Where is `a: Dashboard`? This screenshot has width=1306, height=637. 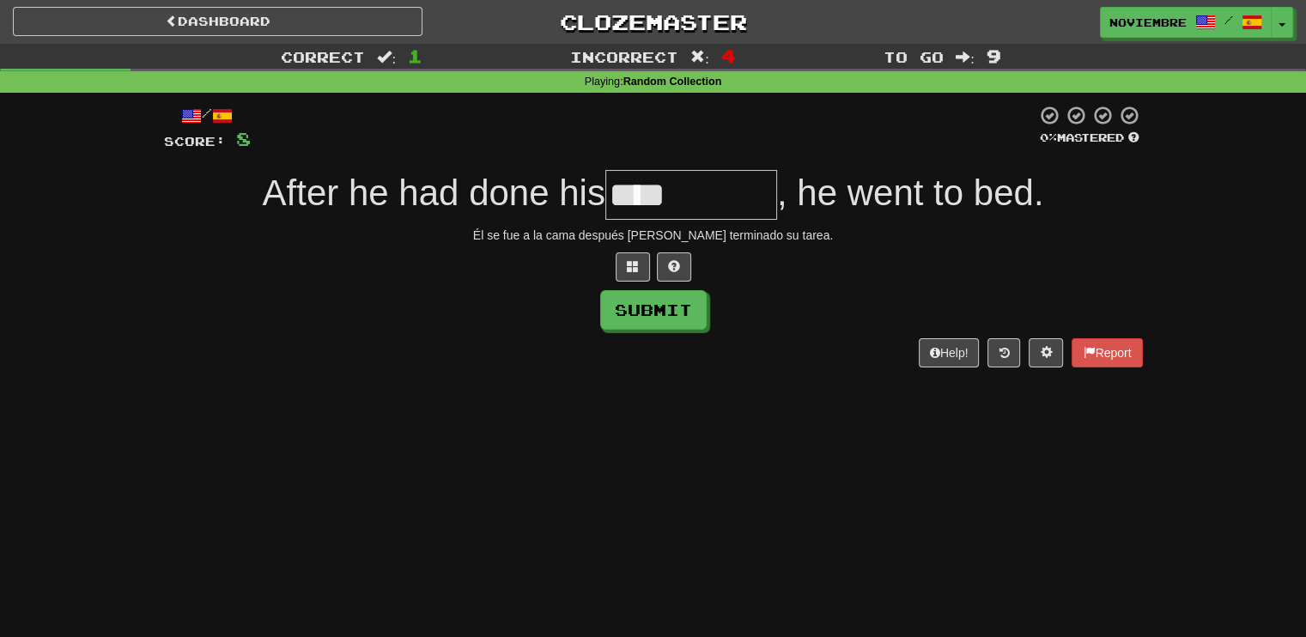
a: Dashboard is located at coordinates (217, 21).